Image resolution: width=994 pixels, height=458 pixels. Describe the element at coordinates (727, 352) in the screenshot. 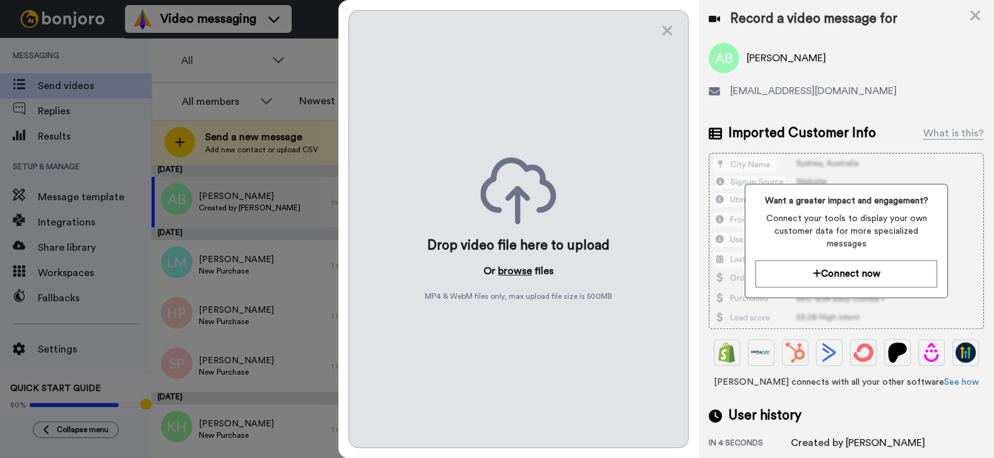

I see `img: Shopify` at that location.